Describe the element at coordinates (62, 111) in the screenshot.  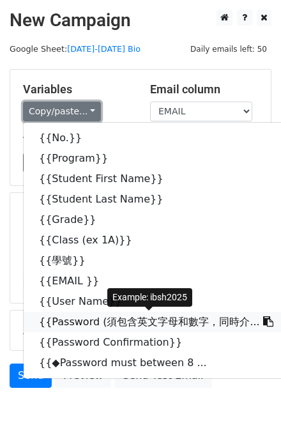
I see `a: Copy/paste...` at that location.